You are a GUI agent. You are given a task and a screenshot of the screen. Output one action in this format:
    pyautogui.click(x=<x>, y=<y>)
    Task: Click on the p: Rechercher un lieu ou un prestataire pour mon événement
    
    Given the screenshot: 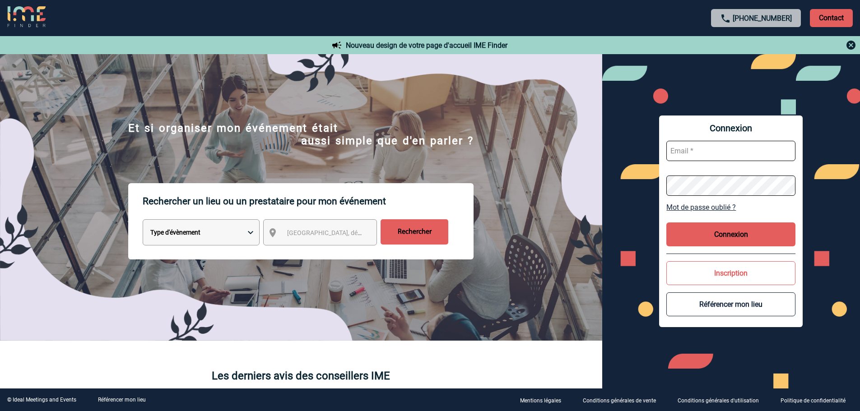 What is the action you would take?
    pyautogui.click(x=308, y=201)
    